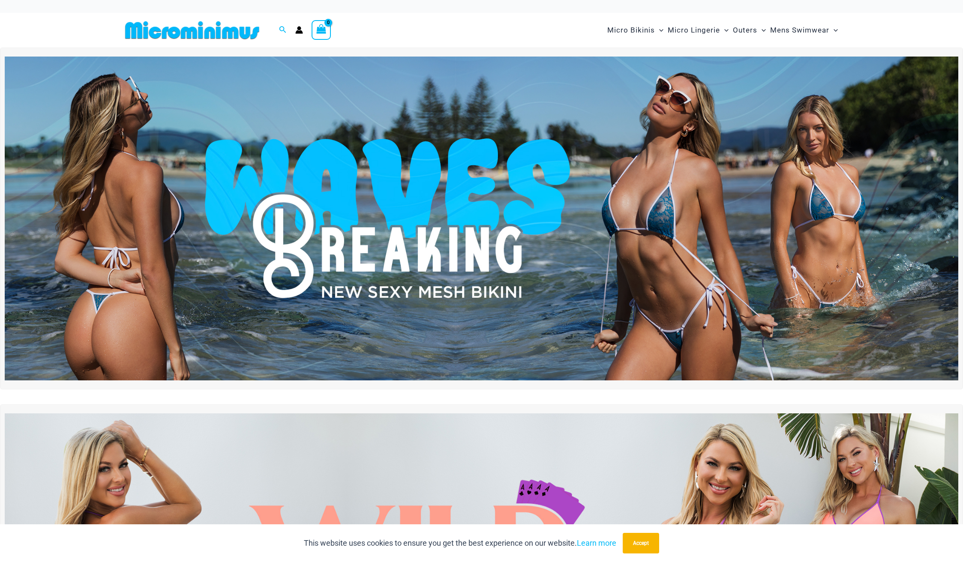 The width and height of the screenshot is (963, 562). I want to click on a: OutersMenu ToggleMenu Toggle, so click(749, 30).